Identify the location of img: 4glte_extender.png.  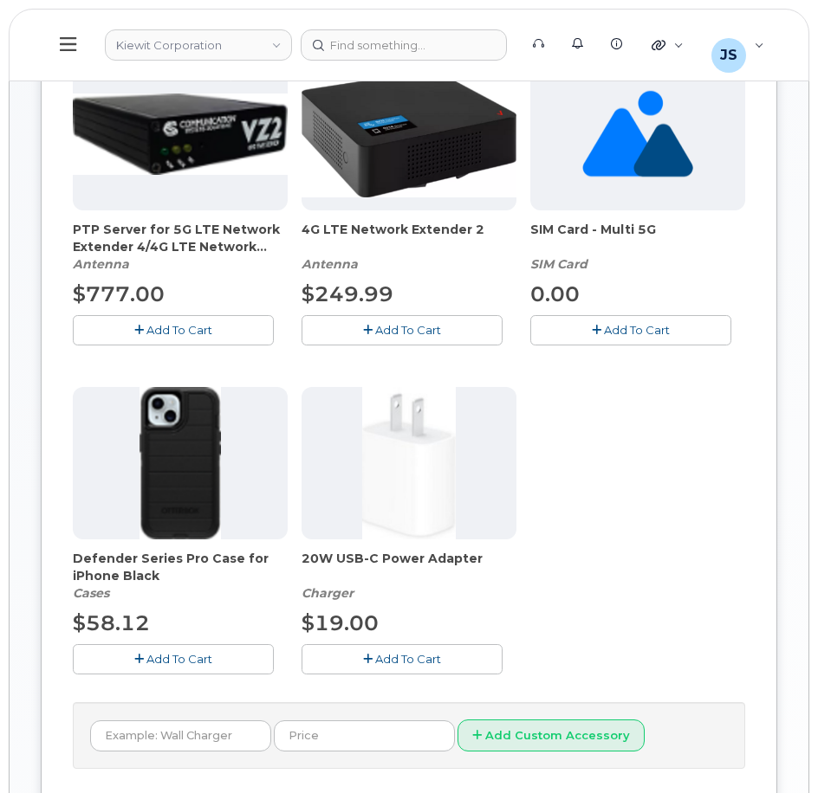
(409, 134).